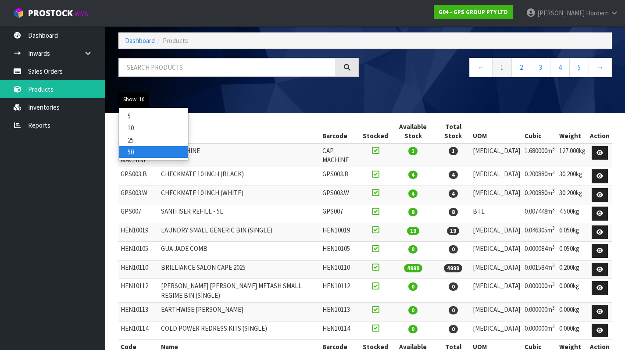 This screenshot has height=350, width=625. Describe the element at coordinates (497, 214) in the screenshot. I see `td: BTL` at that location.